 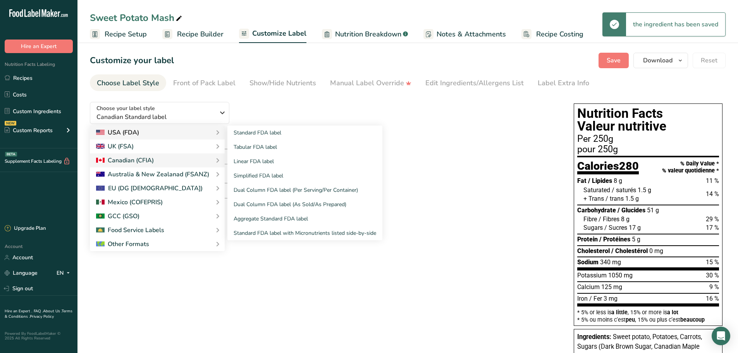 What do you see at coordinates (615, 227) in the screenshot?
I see `span: / Sucres` at bounding box center [615, 227].